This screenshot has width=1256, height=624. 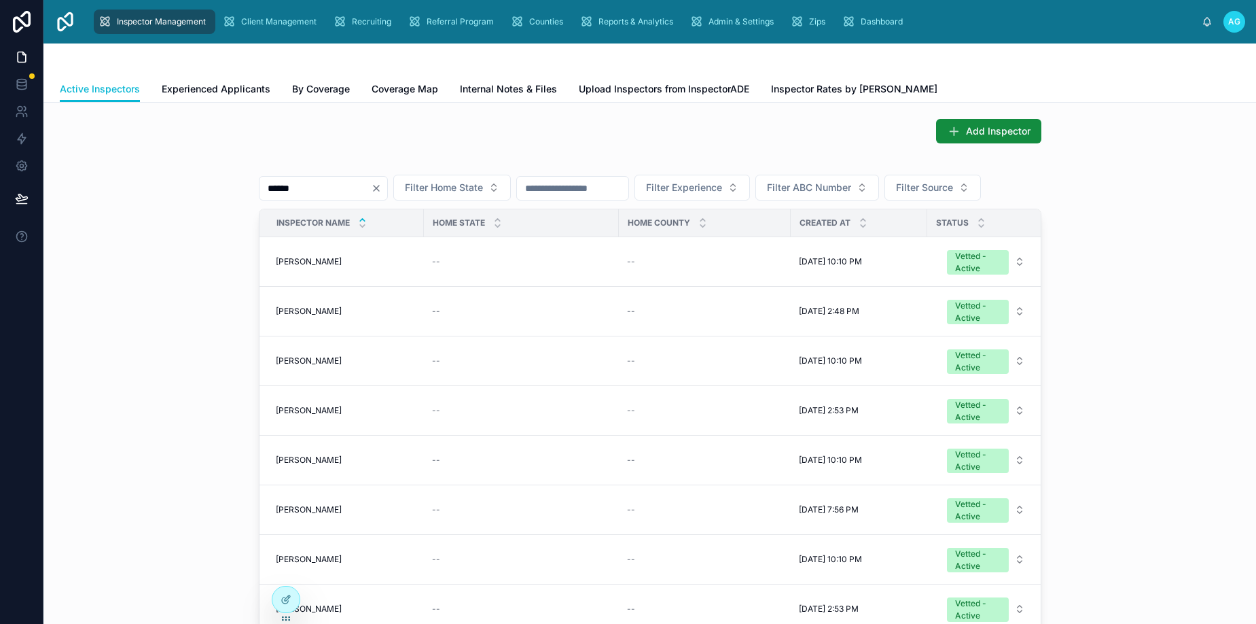 I want to click on span: Home State, so click(x=459, y=223).